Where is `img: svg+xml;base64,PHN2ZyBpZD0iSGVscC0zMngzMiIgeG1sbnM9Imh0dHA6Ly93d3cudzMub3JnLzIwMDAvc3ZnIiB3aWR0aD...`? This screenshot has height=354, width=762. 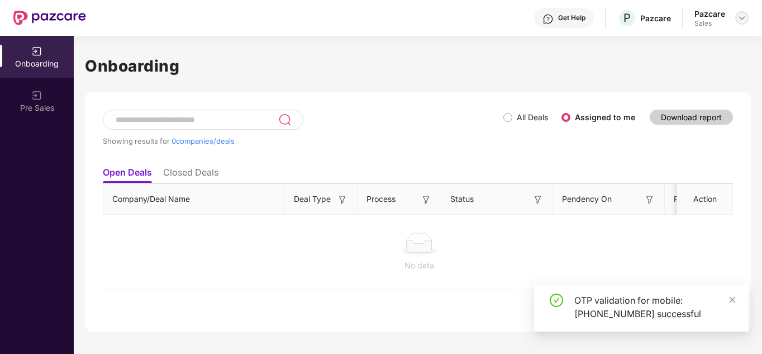 img: svg+xml;base64,PHN2ZyBpZD0iSGVscC0zMngzMiIgeG1sbnM9Imh0dHA6Ly93d3cudzMub3JnLzIwMDAvc3ZnIiB3aWR0aD... is located at coordinates (548, 19).